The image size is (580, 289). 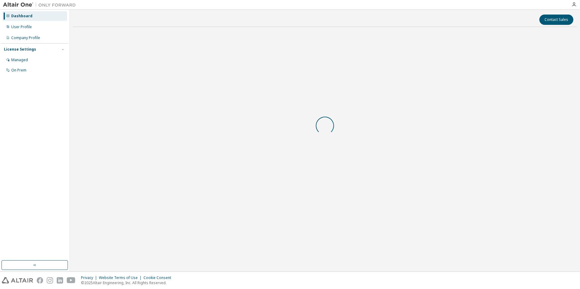 I want to click on div: Managed, so click(x=19, y=60).